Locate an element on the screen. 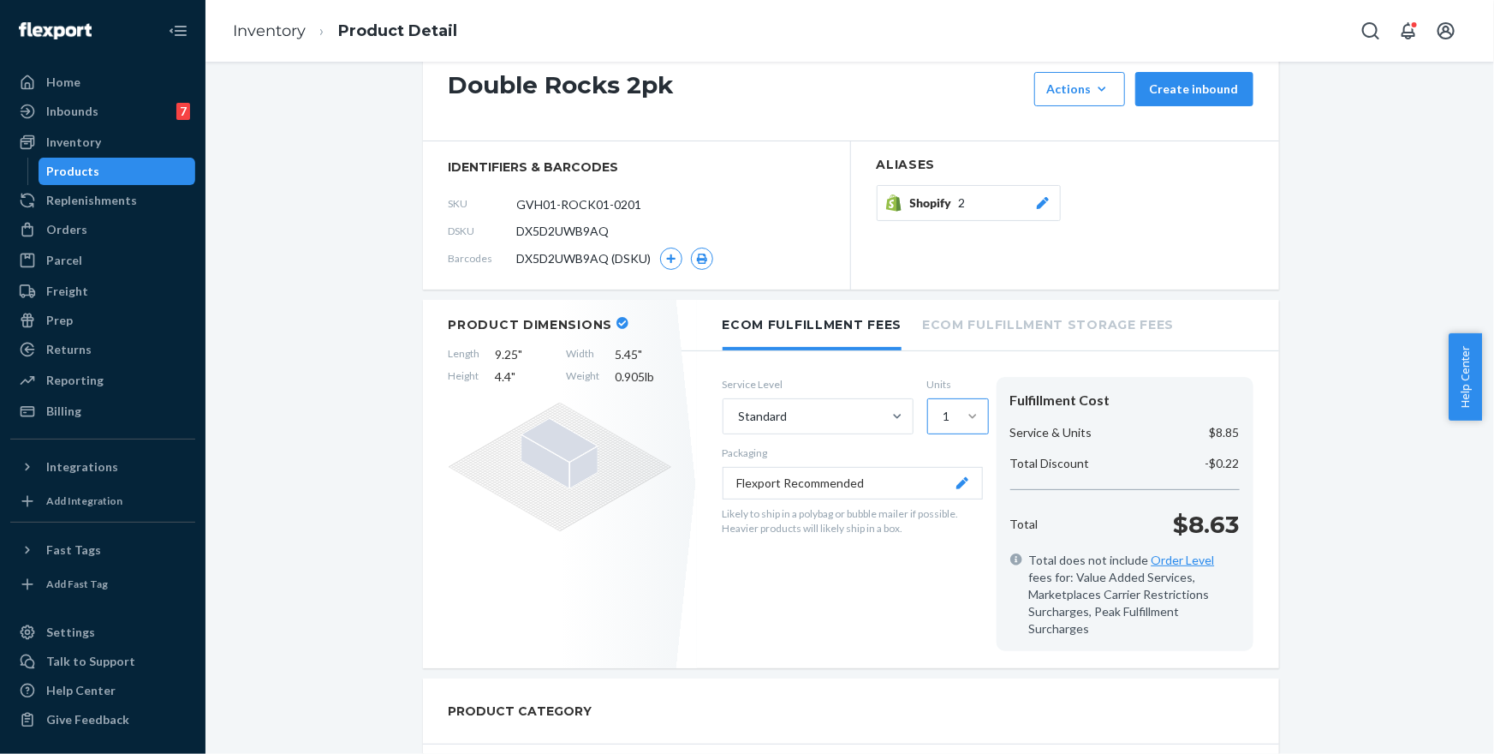  div: Orders is located at coordinates (67, 229).